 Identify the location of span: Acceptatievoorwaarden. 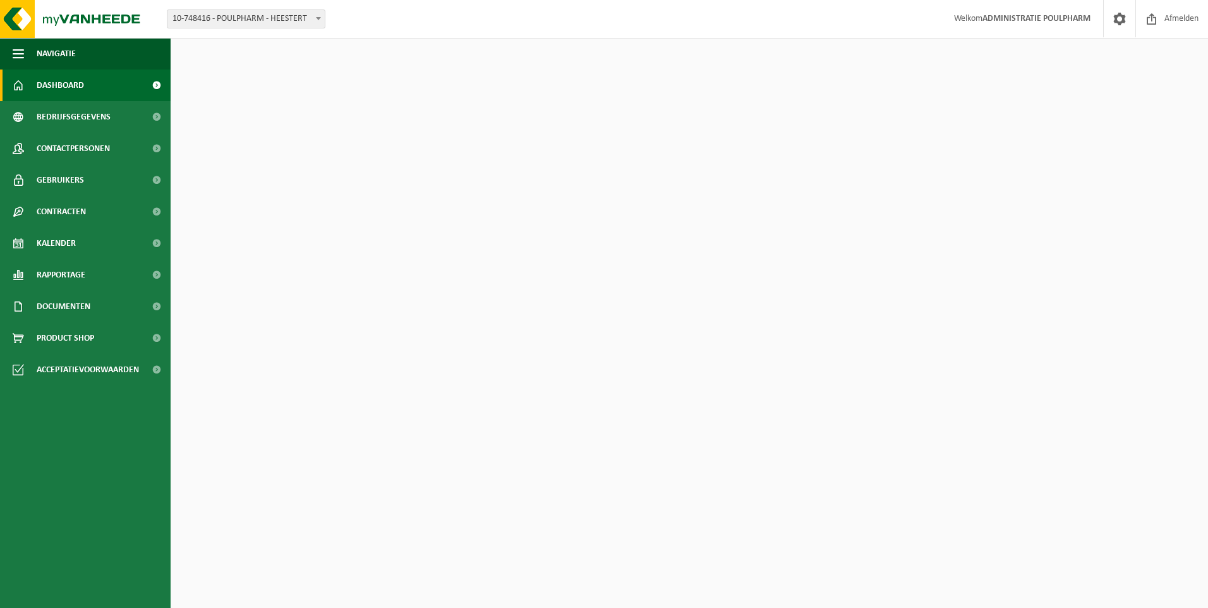
(88, 370).